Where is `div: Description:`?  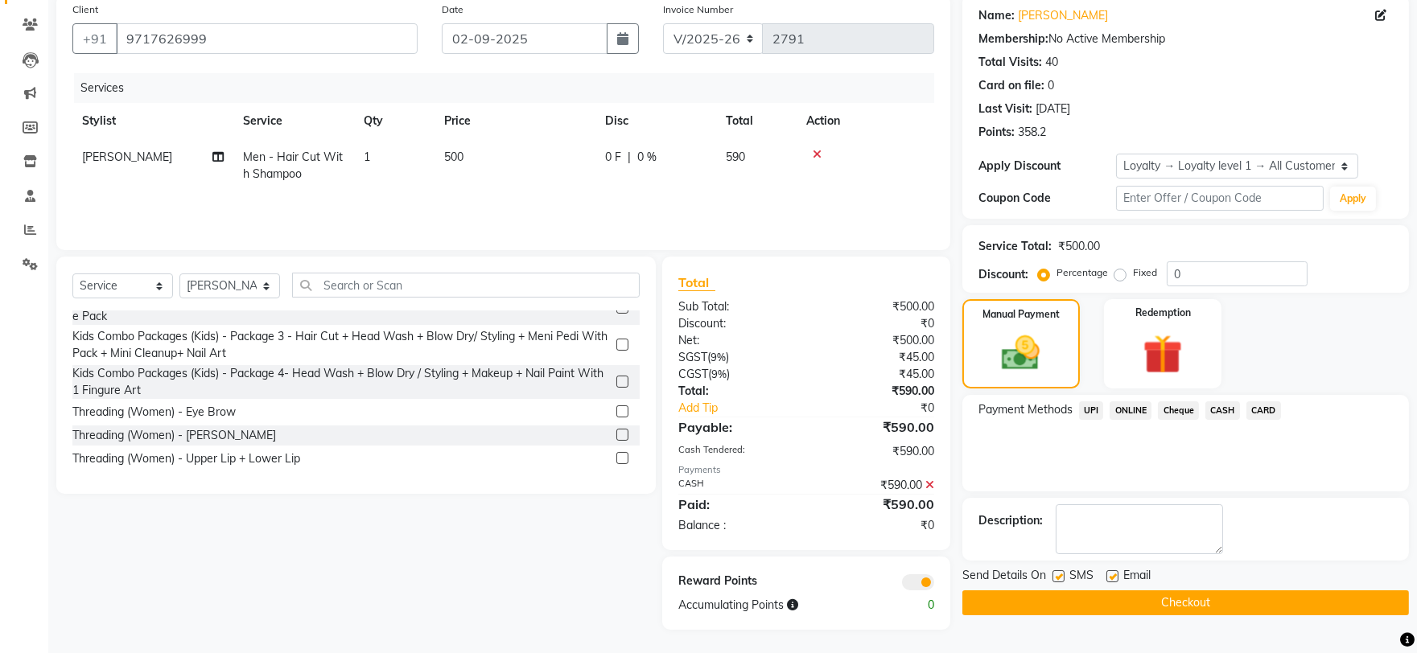
div: Description: is located at coordinates (1011, 521).